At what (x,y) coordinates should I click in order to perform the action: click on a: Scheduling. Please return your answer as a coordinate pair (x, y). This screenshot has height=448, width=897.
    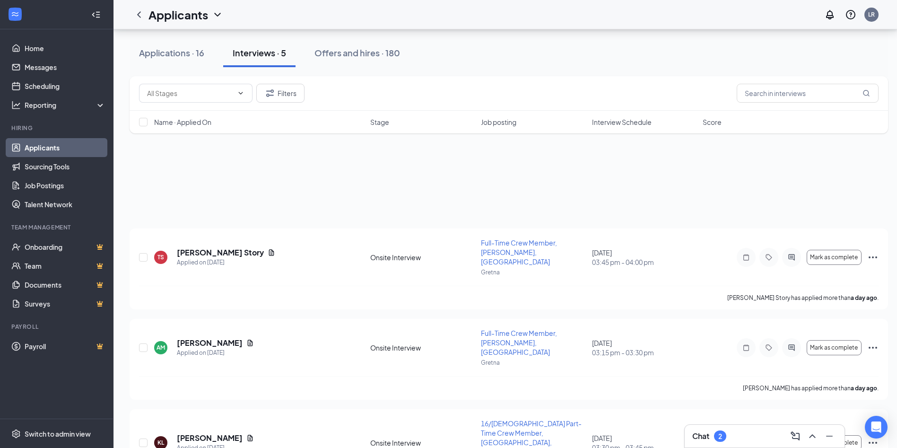
    Looking at the image, I should click on (65, 86).